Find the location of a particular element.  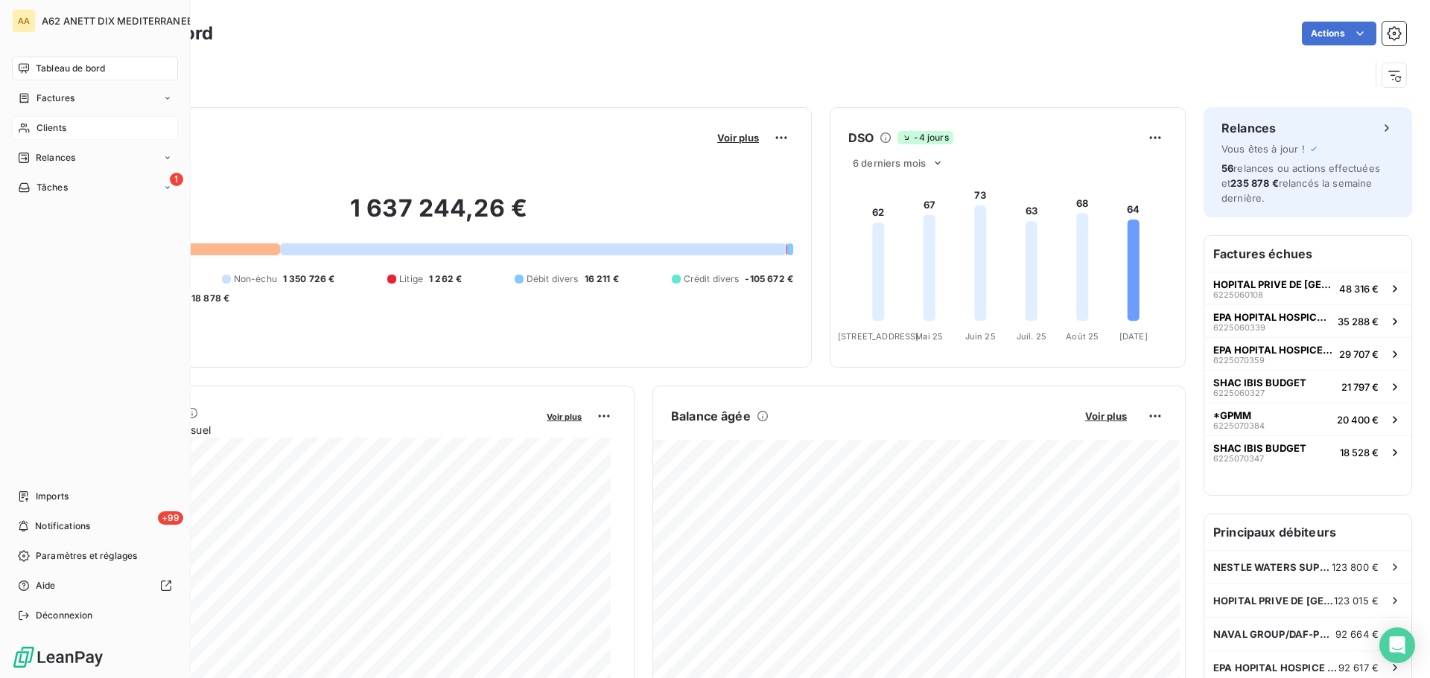

span: 235 878 € is located at coordinates (1254, 183).